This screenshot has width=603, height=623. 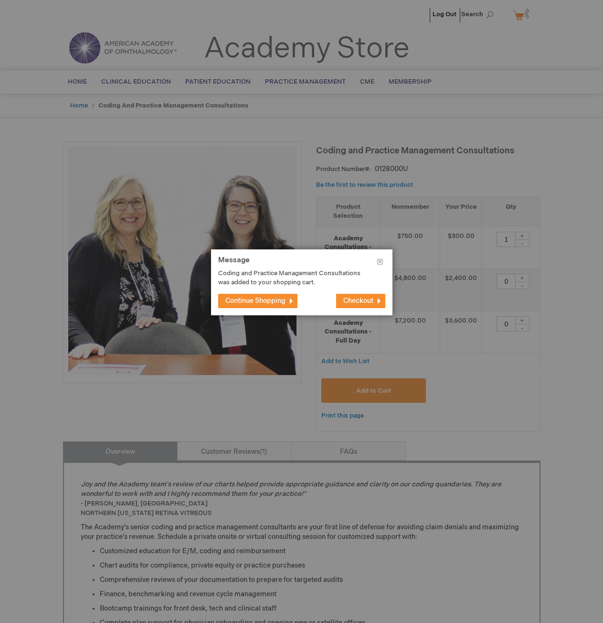 What do you see at coordinates (360, 301) in the screenshot?
I see `button: Checkout` at bounding box center [360, 301].